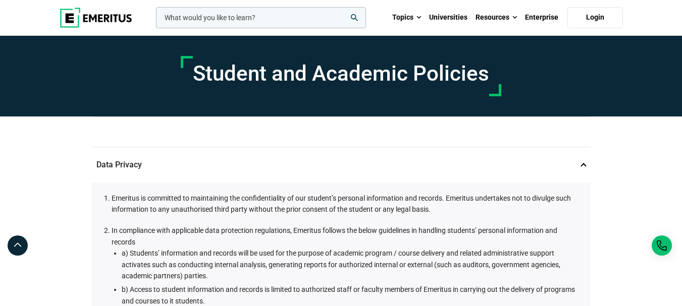 The width and height of the screenshot is (682, 306). I want to click on a: Login, so click(595, 18).